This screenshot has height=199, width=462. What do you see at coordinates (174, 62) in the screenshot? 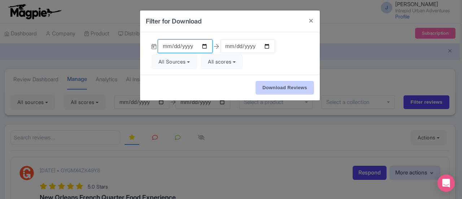
I see `button: All Sources` at bounding box center [174, 62].